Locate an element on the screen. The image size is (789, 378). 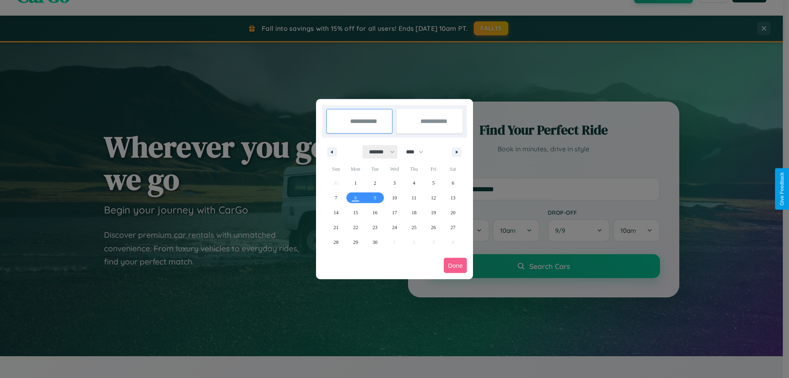
span: 25 is located at coordinates (414, 227).